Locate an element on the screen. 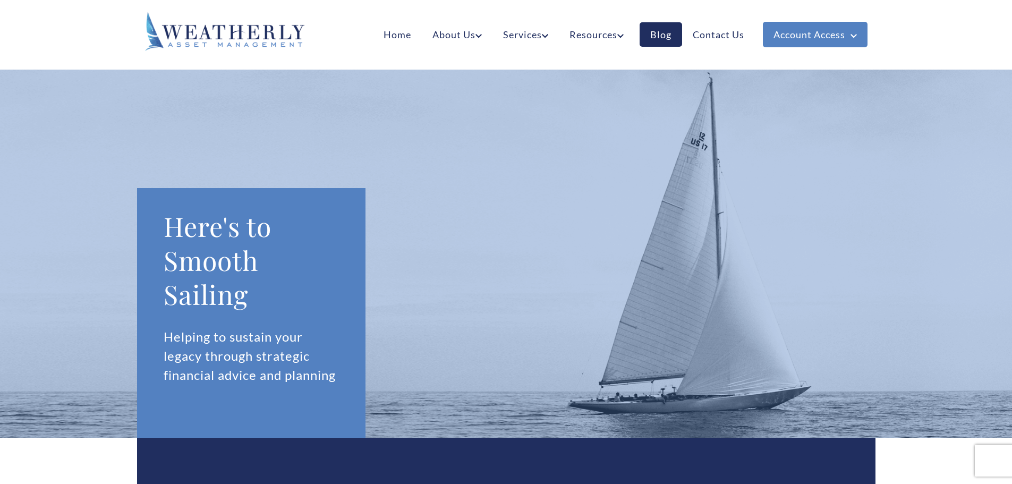 The height and width of the screenshot is (484, 1012). a: Services is located at coordinates (526, 35).